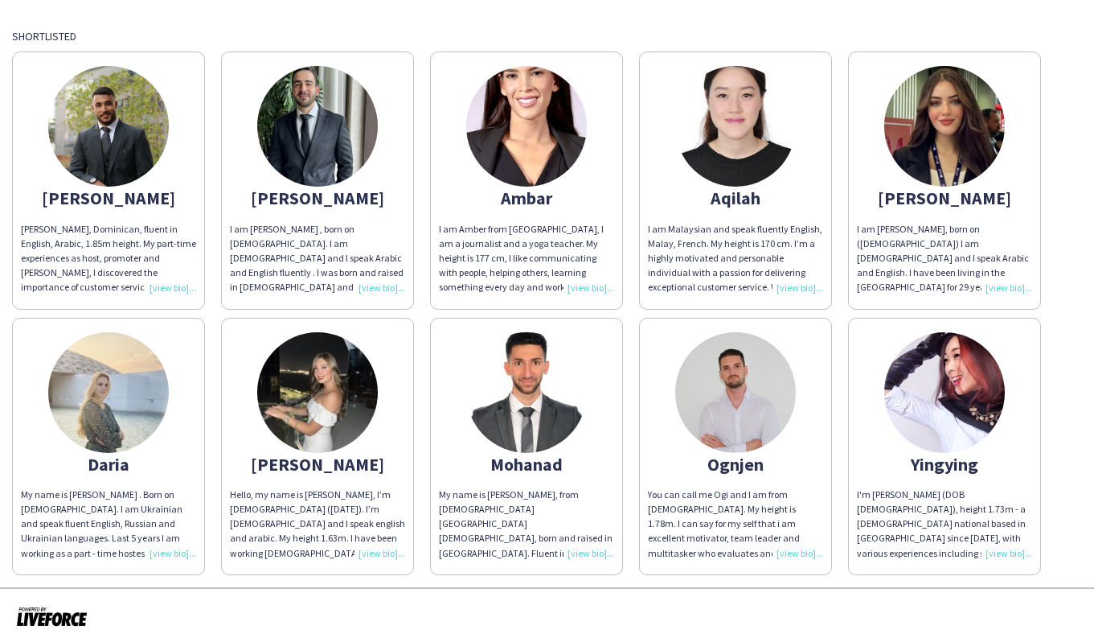 This screenshot has height=634, width=1094. What do you see at coordinates (736, 258) in the screenshot?
I see `div: I am Malaysian and speak fluently English, Malay, French. My height is 170 cm. I’m a highly motiv...` at bounding box center [736, 258].